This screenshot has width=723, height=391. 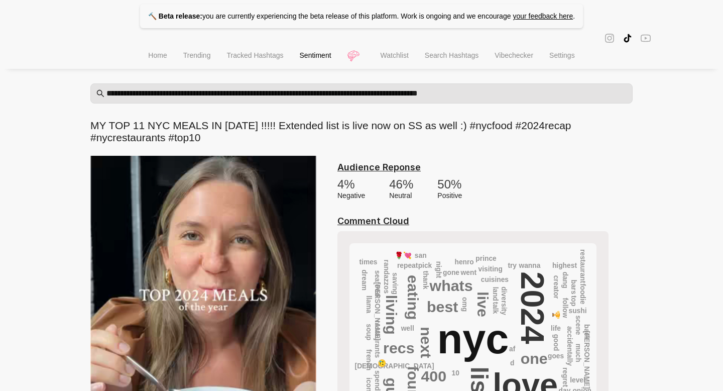 What do you see at coordinates (468, 272) in the screenshot?
I see `text: went` at bounding box center [468, 272].